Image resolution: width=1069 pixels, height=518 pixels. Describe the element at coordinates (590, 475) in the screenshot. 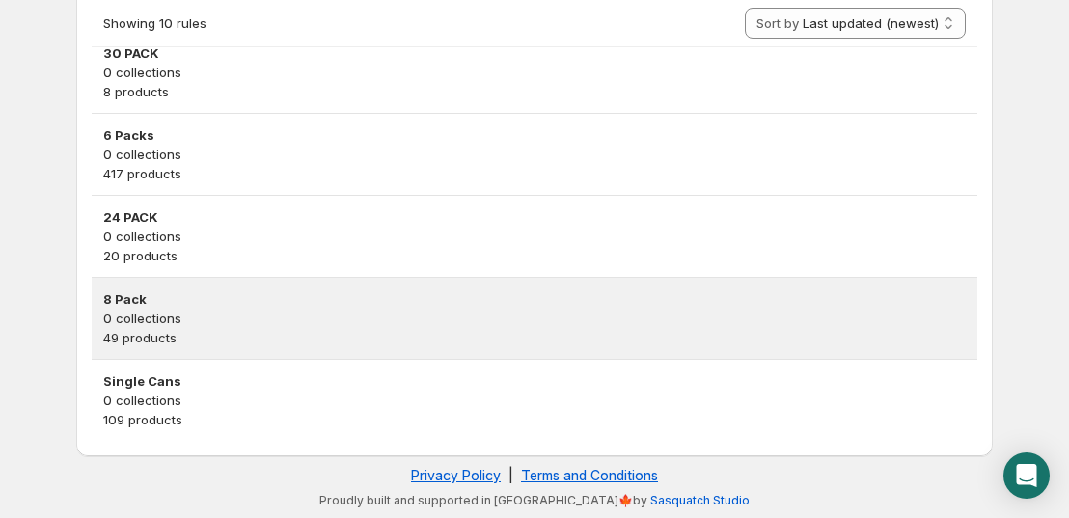

I see `a: Terms and Conditions` at that location.